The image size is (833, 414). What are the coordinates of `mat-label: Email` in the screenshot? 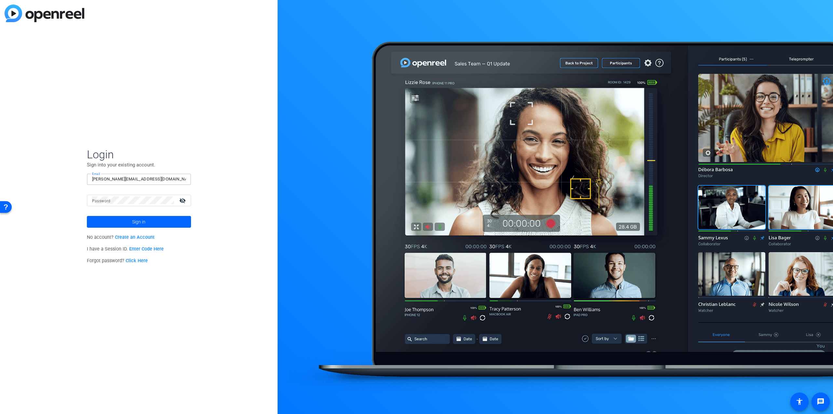 It's located at (96, 174).